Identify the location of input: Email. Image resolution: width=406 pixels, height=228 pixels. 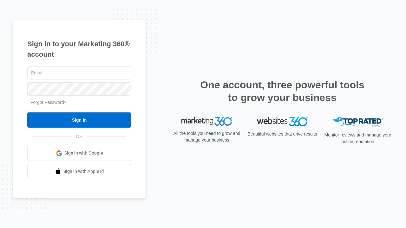
(79, 73).